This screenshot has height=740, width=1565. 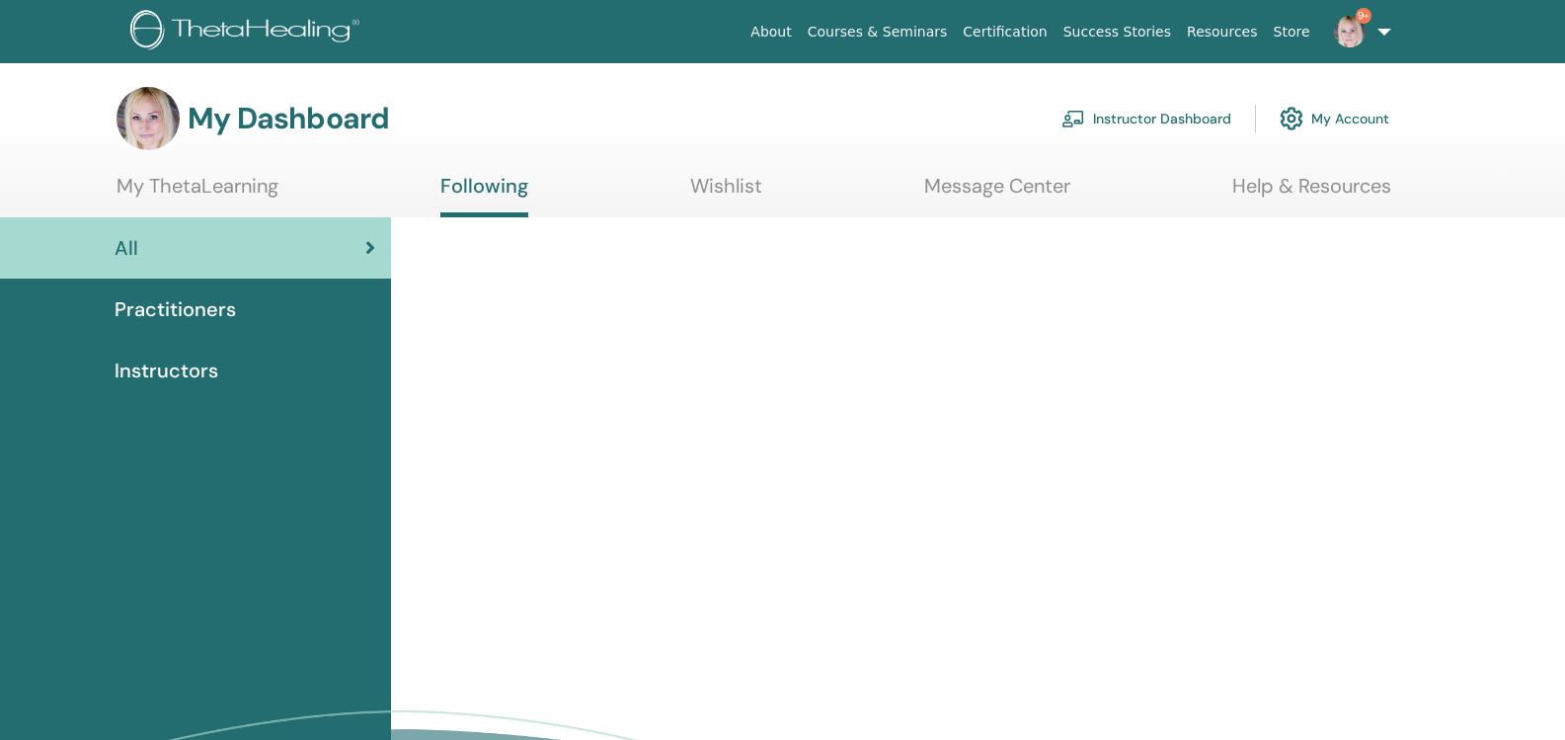 I want to click on span: Practitioners, so click(x=175, y=309).